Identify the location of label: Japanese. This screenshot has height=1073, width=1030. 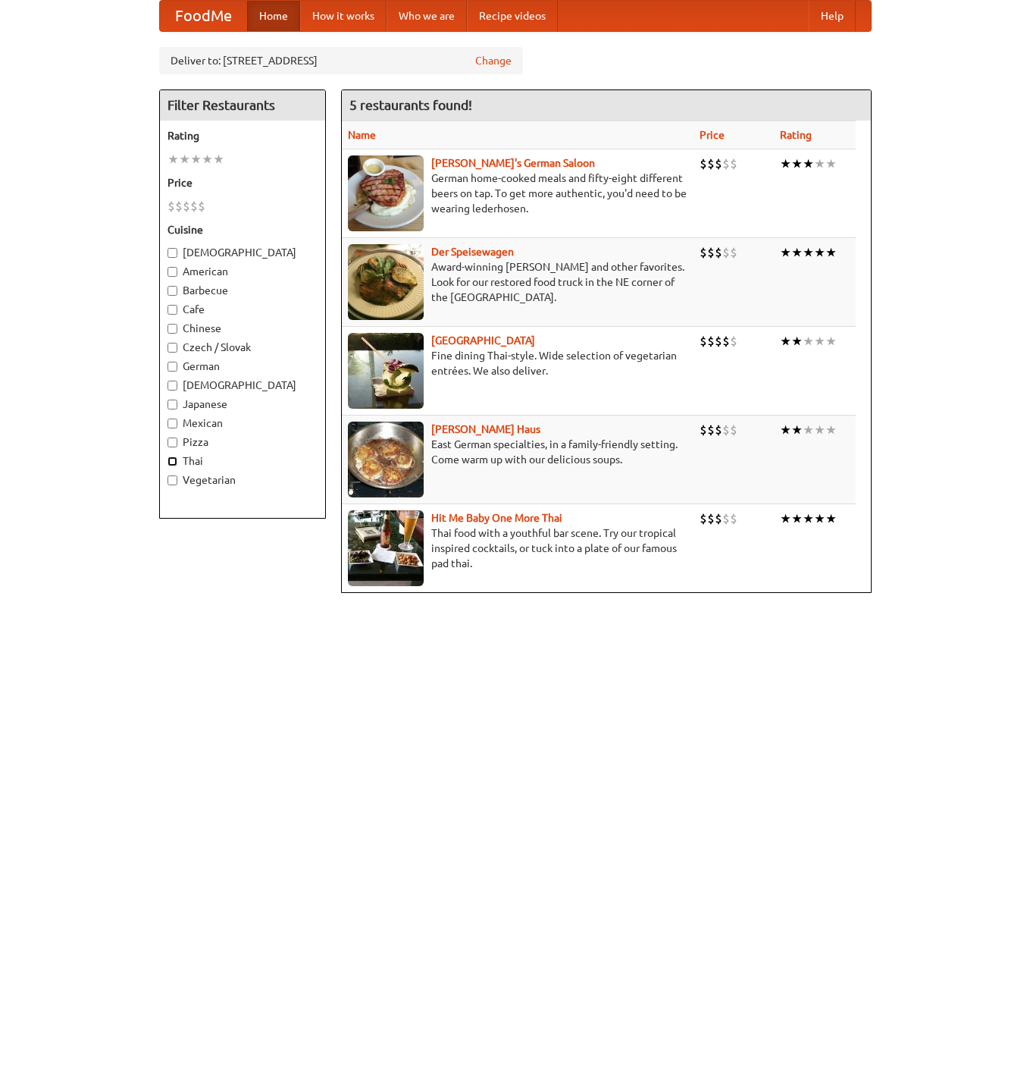
(243, 404).